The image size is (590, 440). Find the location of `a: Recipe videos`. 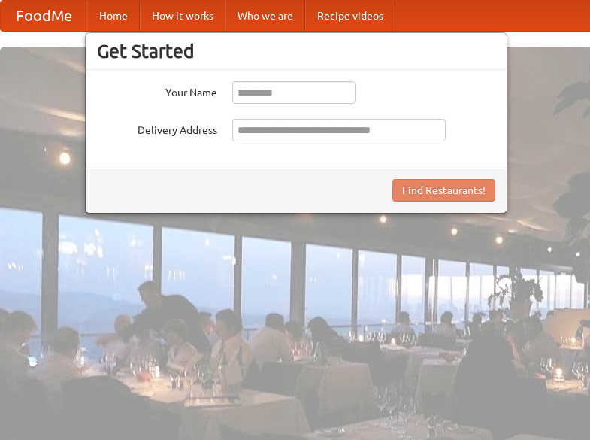

a: Recipe videos is located at coordinates (350, 16).